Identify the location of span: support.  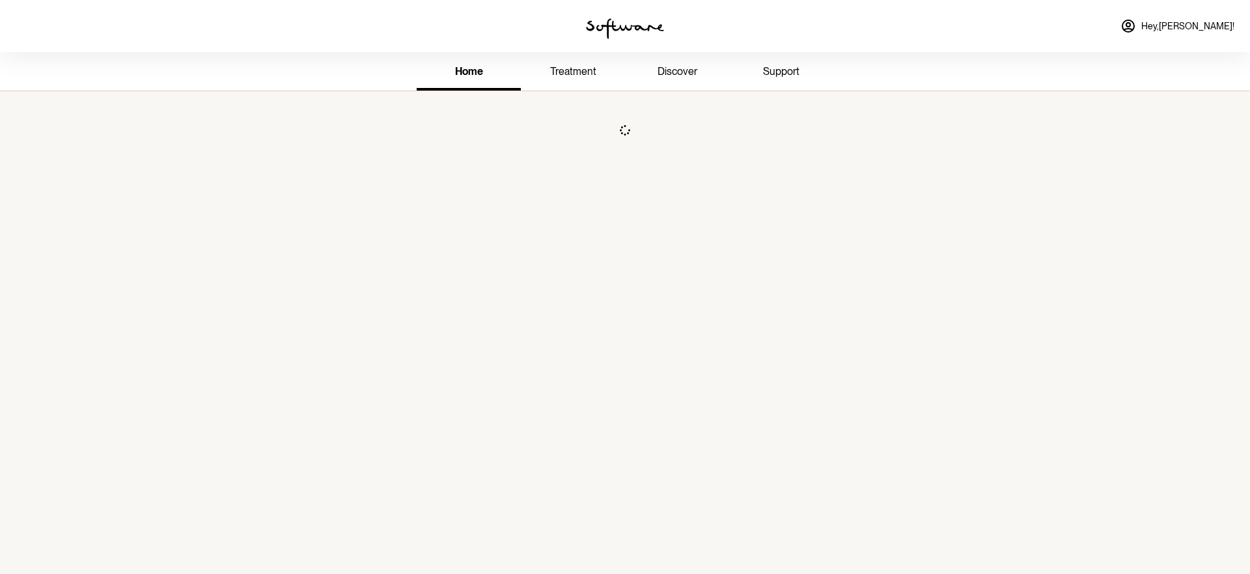
(781, 71).